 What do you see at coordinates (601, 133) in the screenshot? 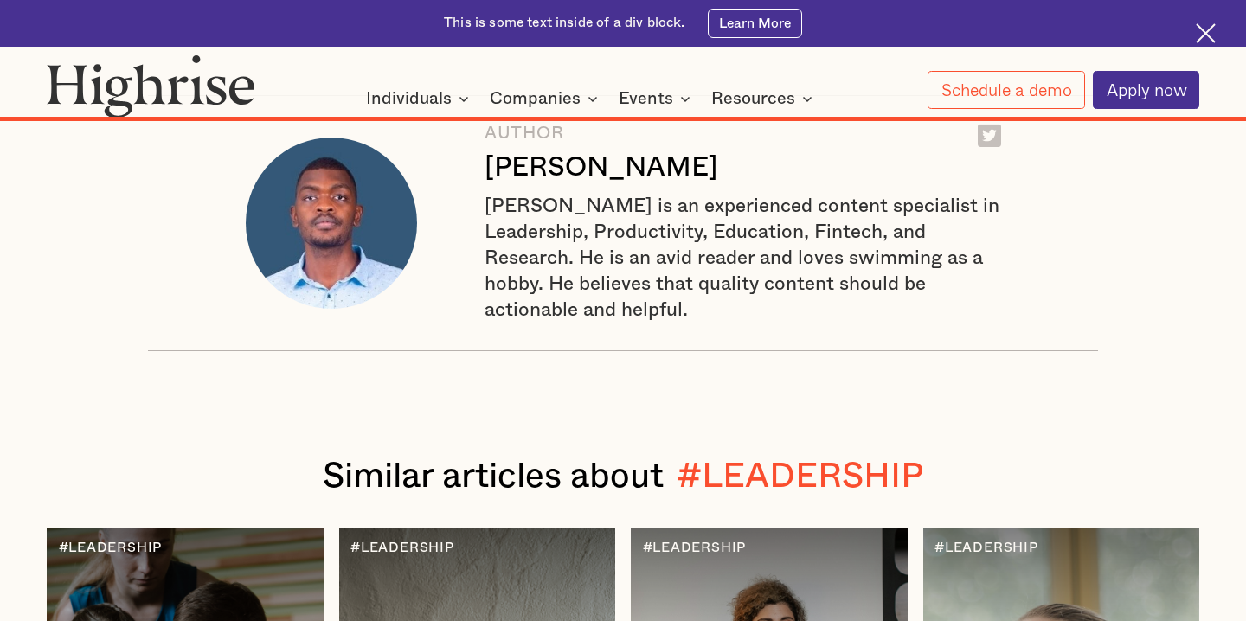
I see `div: AUTHOR` at bounding box center [601, 133].